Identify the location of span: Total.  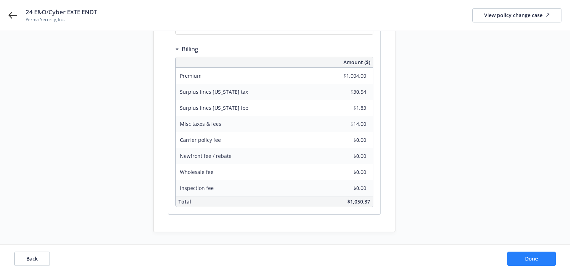
(185, 201).